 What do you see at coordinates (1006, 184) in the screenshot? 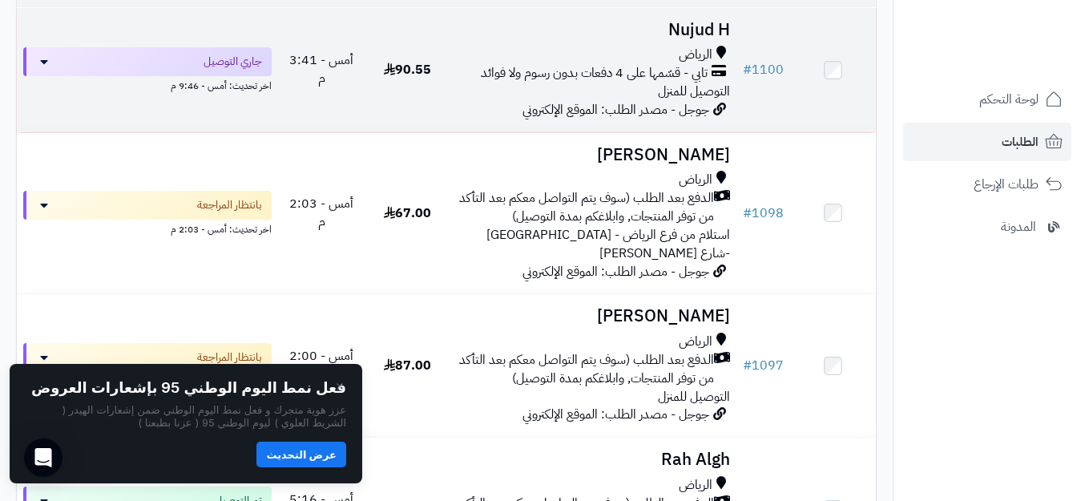
I see `span: طلبات الإرجاع` at bounding box center [1006, 184].